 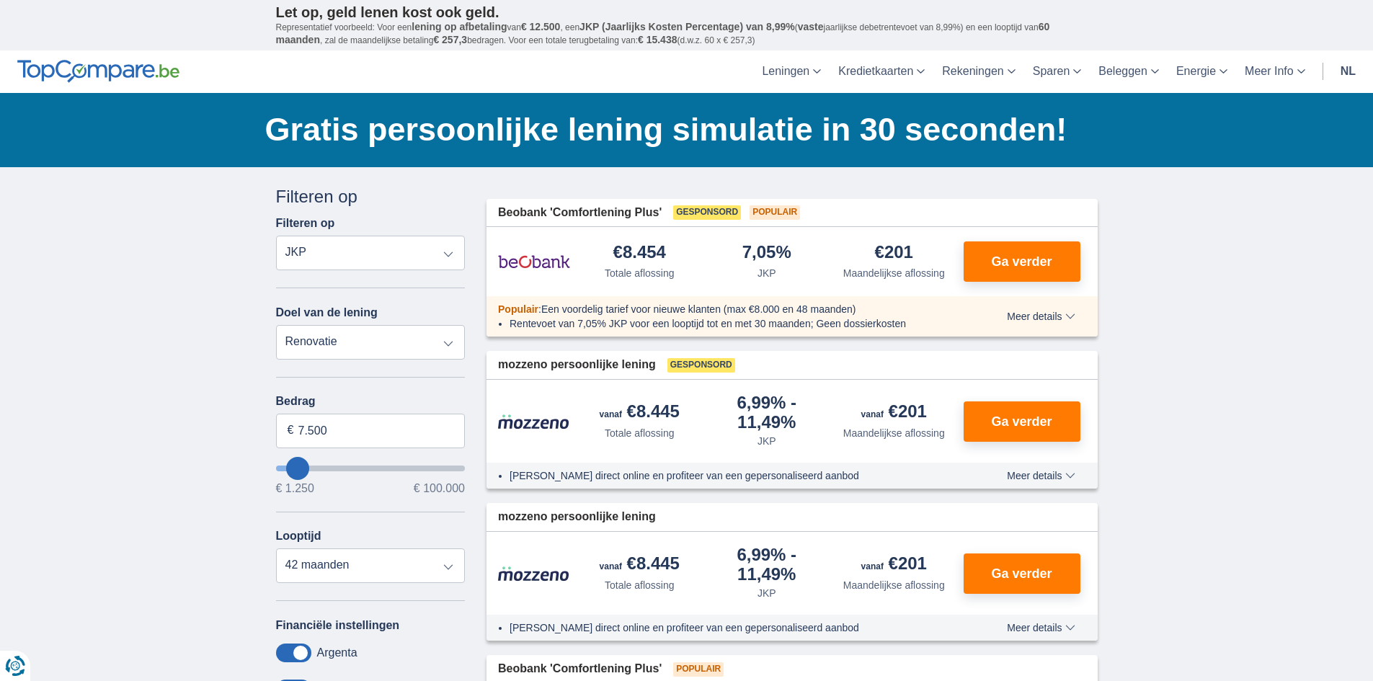 What do you see at coordinates (459, 27) in the screenshot?
I see `span: lening op afbetaling` at bounding box center [459, 27].